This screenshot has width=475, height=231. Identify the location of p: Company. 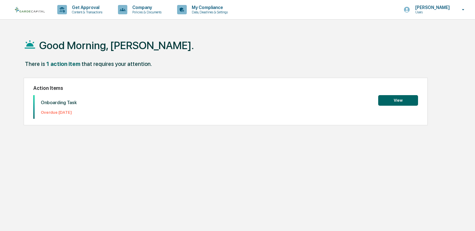
(146, 7).